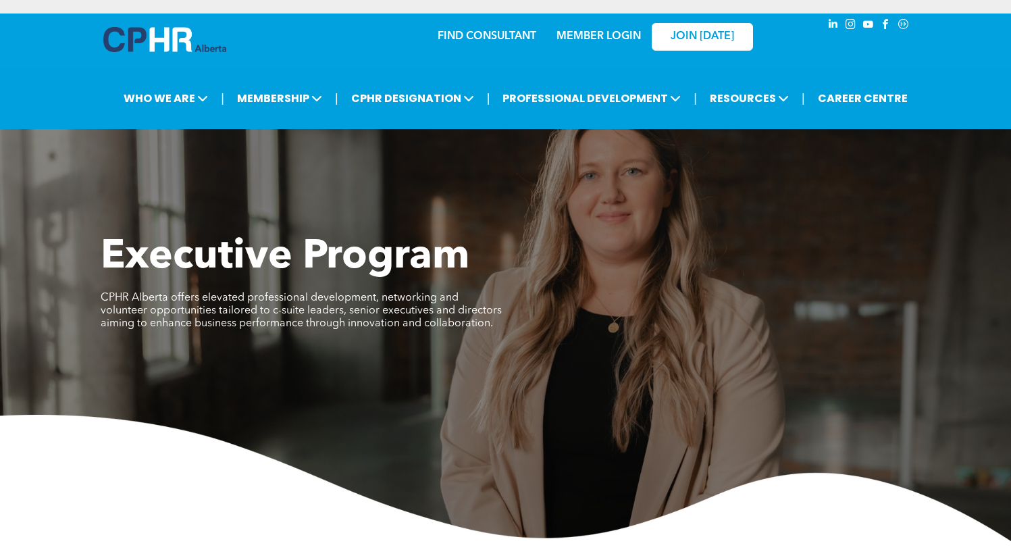 The width and height of the screenshot is (1011, 556). Describe the element at coordinates (851, 26) in the screenshot. I see `a: instagram` at that location.